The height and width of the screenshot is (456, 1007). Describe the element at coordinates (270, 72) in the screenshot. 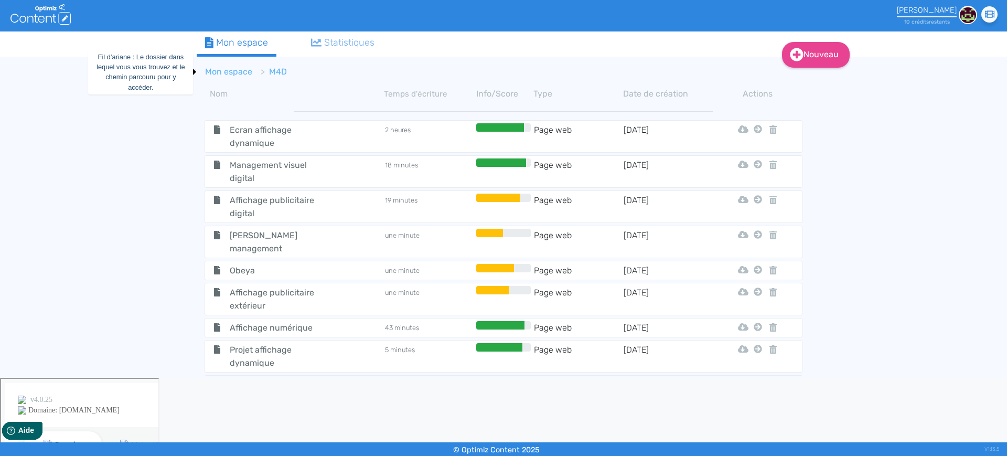

I see `li: M4D` at that location.